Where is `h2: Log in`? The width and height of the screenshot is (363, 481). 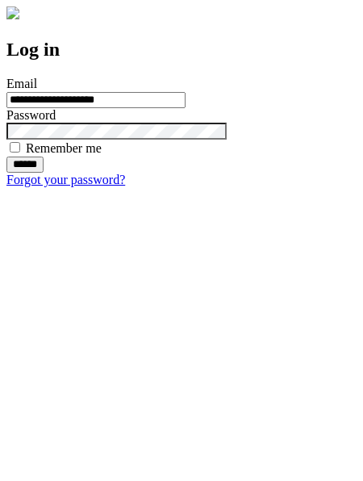 h2: Log in is located at coordinates (182, 49).